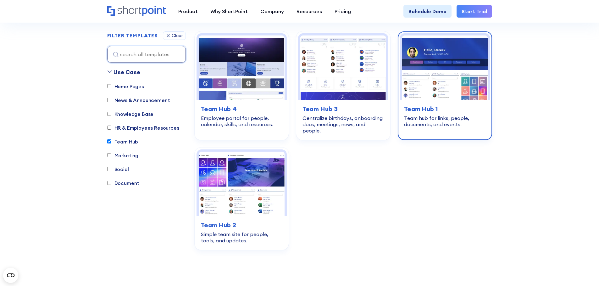 This screenshot has height=286, width=599. Describe the element at coordinates (241, 68) in the screenshot. I see `img: Team Hub 4 – SharePoint Employee Portal Template: Employee portal for people, calendar, skills, a...` at that location.